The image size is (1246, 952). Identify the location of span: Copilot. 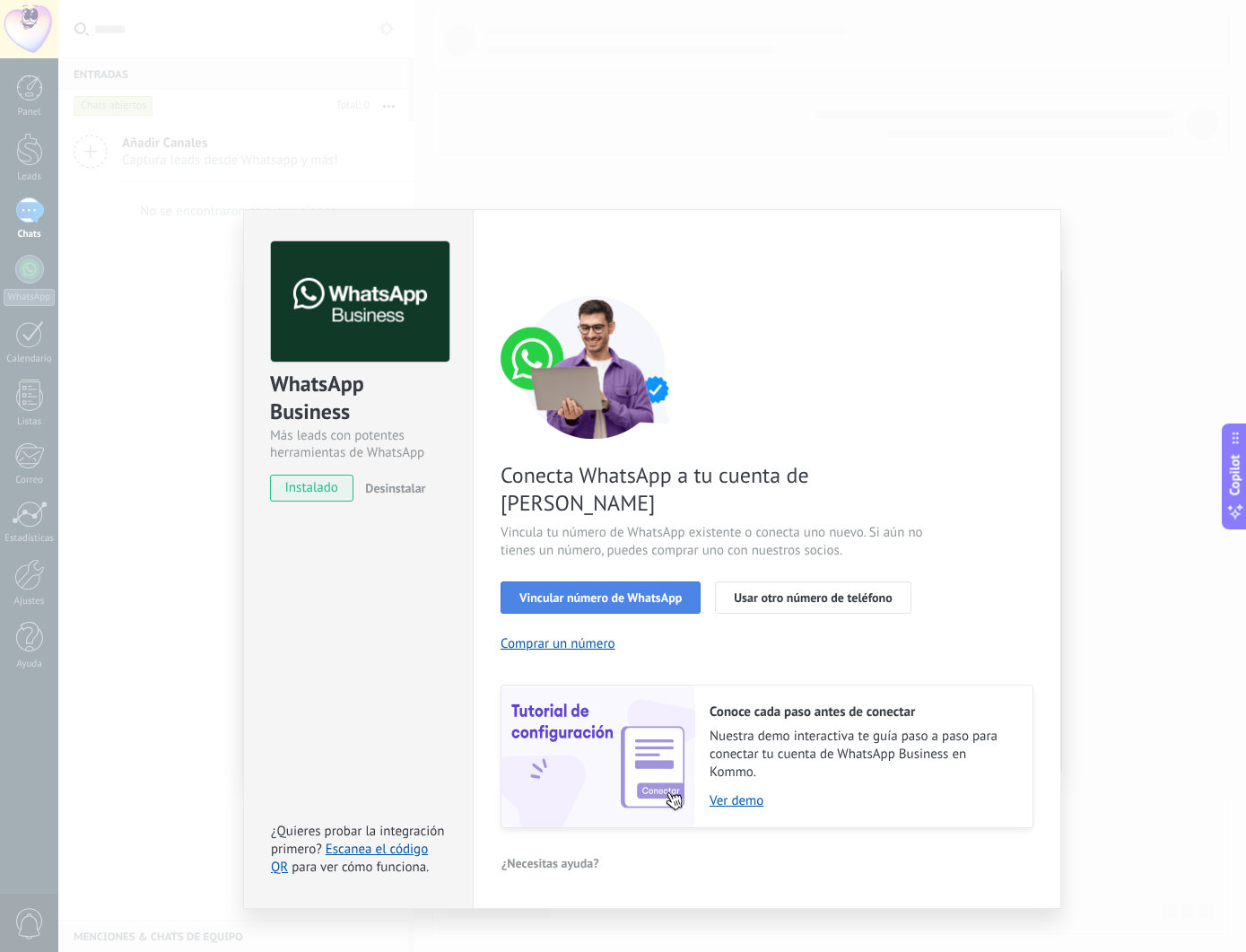
(1236, 475).